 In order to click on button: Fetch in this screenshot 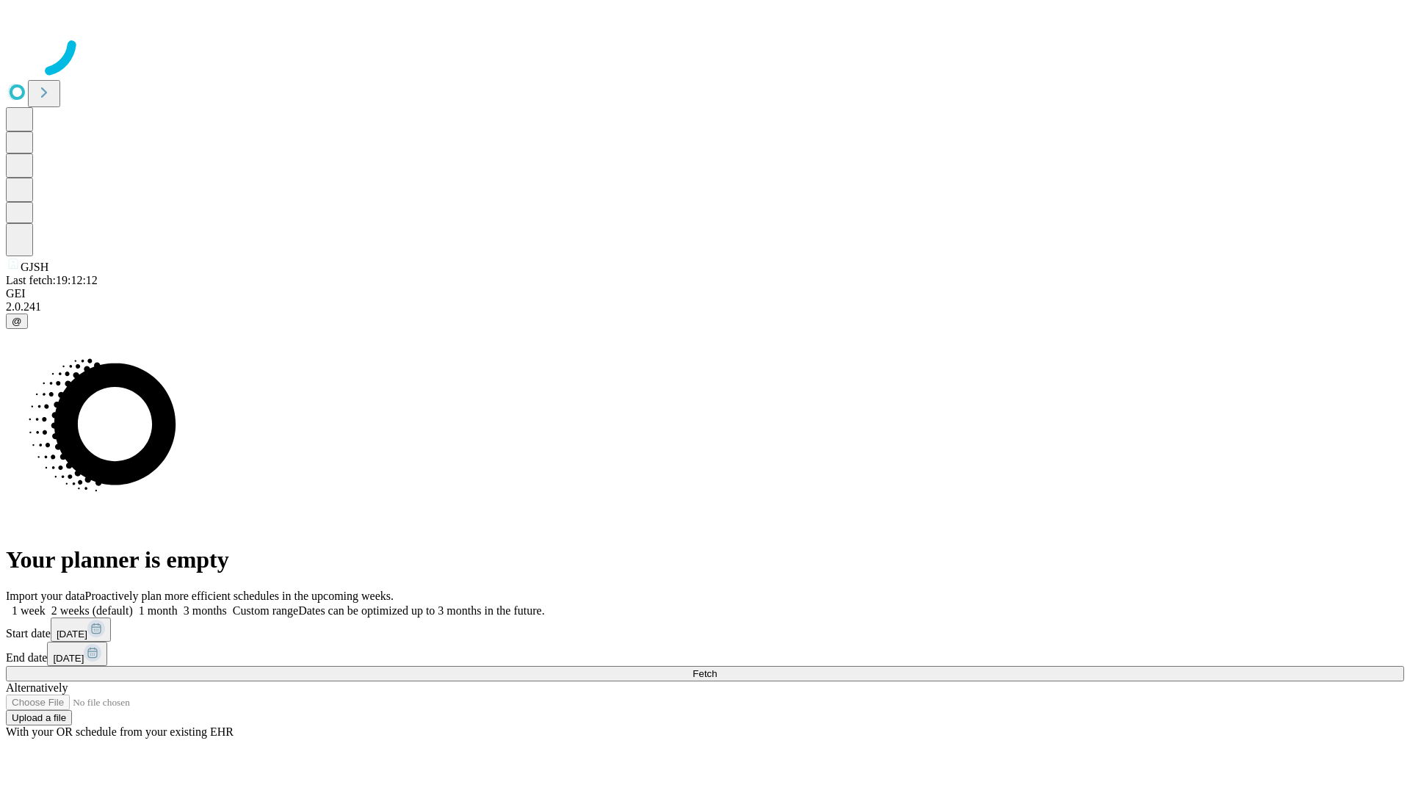, I will do `click(705, 673)`.